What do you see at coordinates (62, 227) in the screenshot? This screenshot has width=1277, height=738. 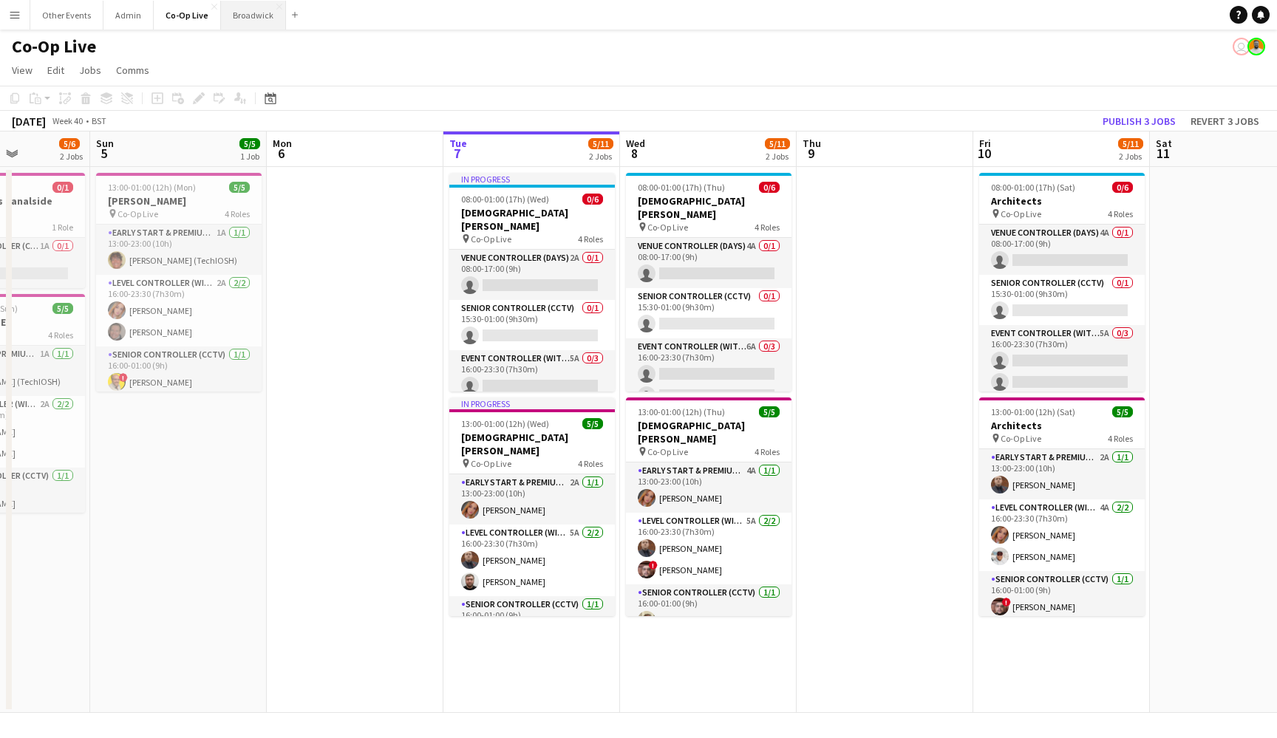 I see `span: 1 Role` at bounding box center [62, 227].